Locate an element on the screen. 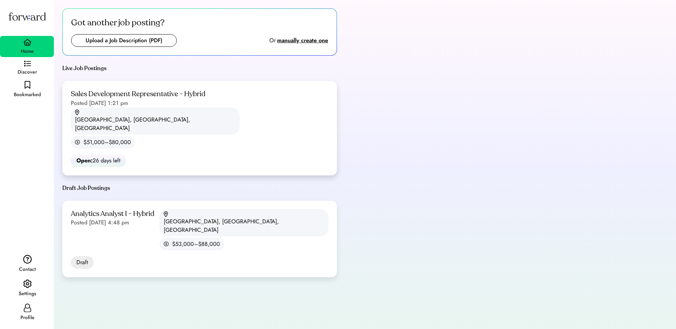 This screenshot has width=676, height=329. div: 26 days left is located at coordinates (98, 161).